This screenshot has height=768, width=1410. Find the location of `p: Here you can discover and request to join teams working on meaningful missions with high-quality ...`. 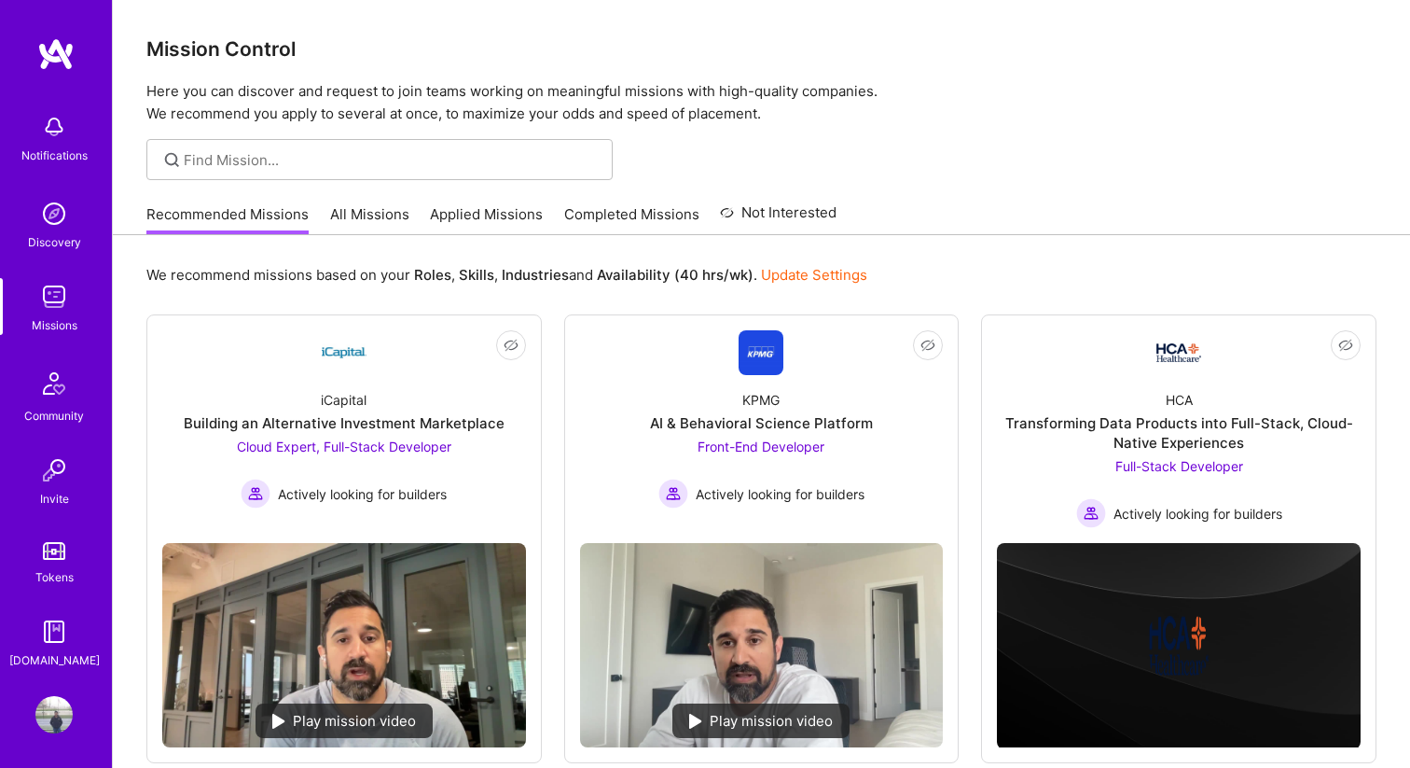

p: Here you can discover and request to join teams working on meaningful missions with high-quality ... is located at coordinates (761, 103).